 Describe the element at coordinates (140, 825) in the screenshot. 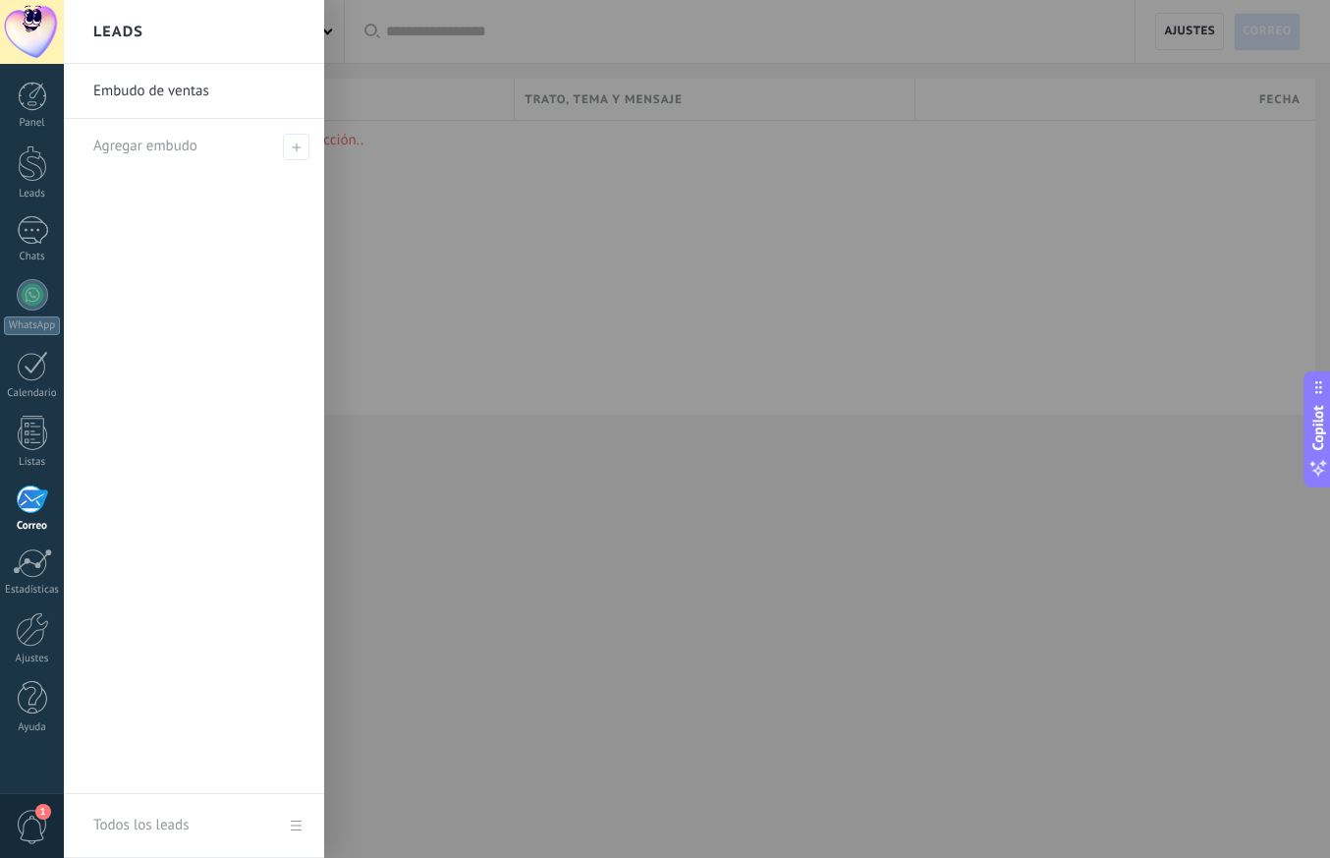

I see `div: Todos los leads` at that location.